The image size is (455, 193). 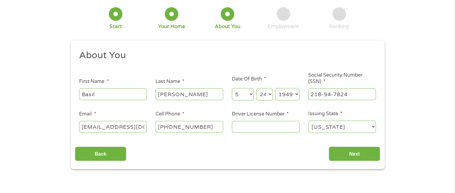 What do you see at coordinates (94, 81) in the screenshot?
I see `label: First Name` at bounding box center [94, 81].